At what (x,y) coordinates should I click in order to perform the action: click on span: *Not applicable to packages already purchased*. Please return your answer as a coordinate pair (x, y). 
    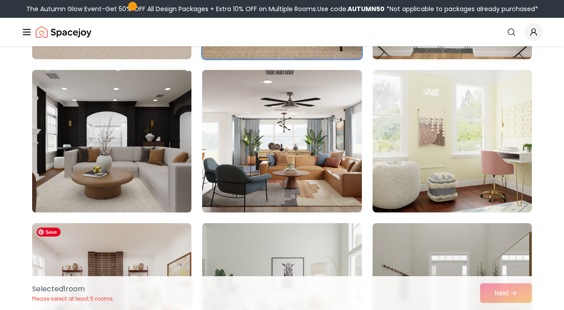
    Looking at the image, I should click on (461, 9).